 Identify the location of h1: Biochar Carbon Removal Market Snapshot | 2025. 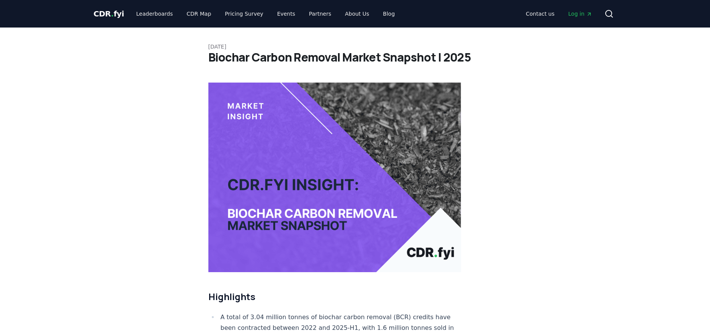
(355, 57).